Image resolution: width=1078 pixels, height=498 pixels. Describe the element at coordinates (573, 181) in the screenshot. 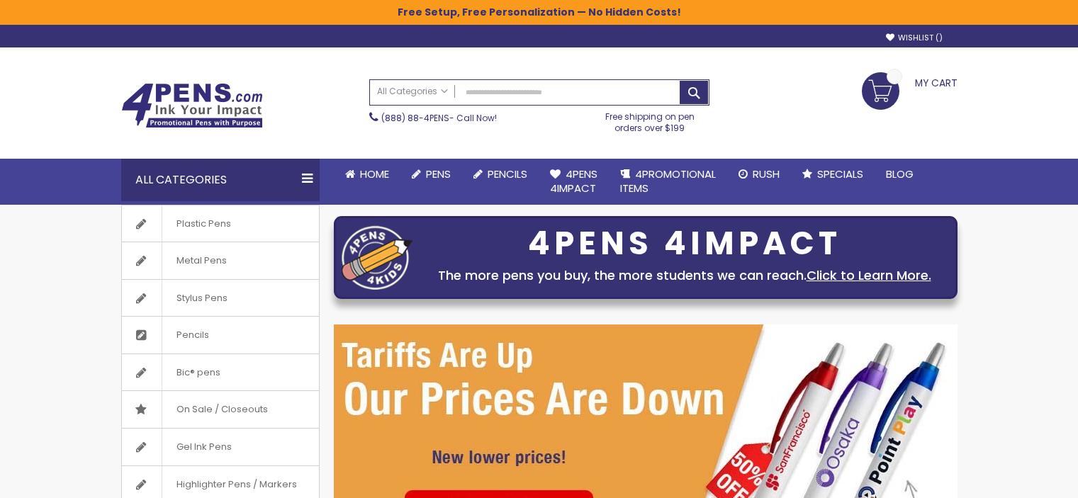

I see `span: 4Pens 4impact` at that location.